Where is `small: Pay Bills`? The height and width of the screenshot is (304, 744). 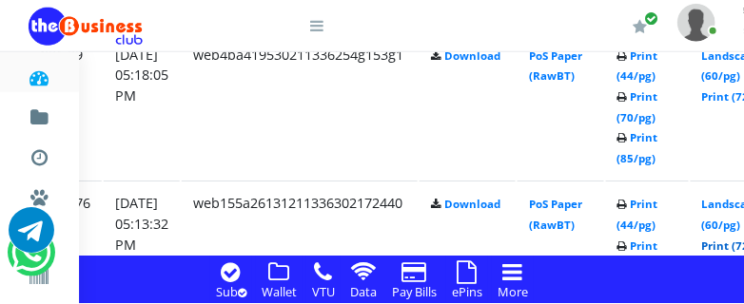
small: Pay Bills is located at coordinates (414, 292).